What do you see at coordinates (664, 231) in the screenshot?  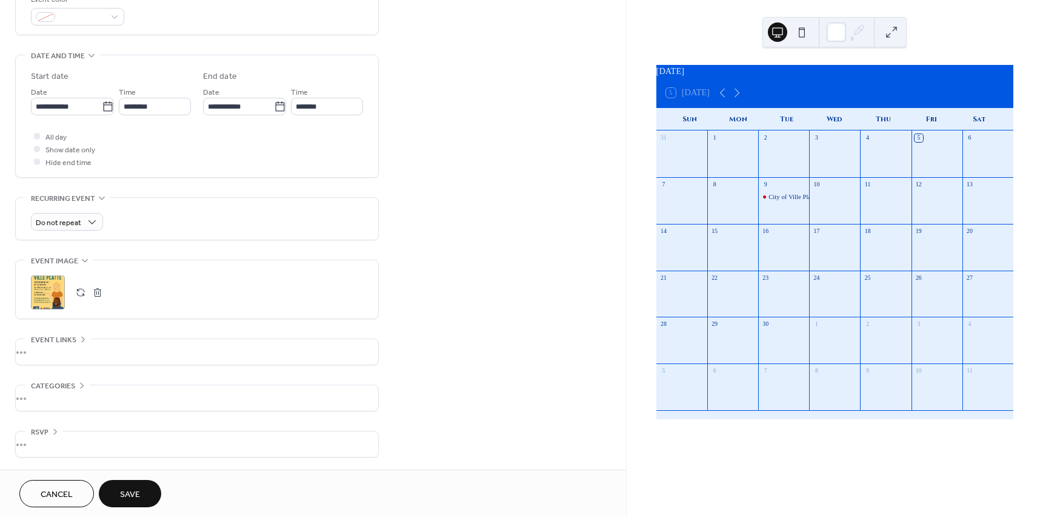 I see `div: 14` at bounding box center [664, 231].